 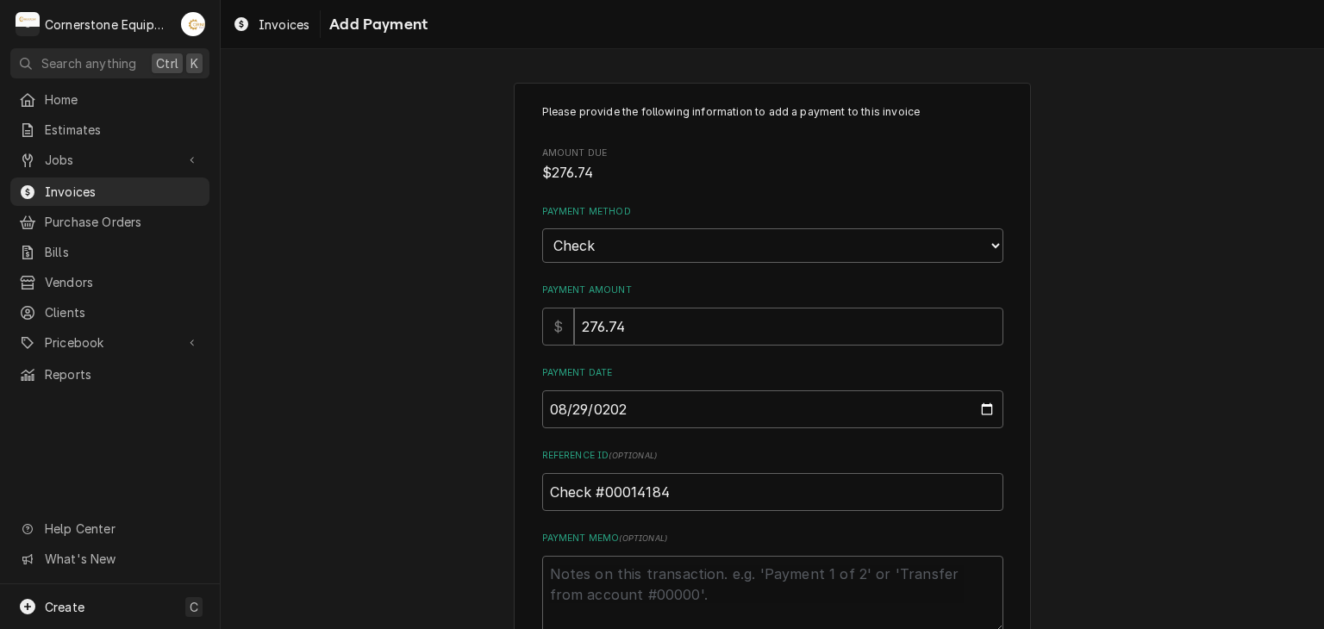 What do you see at coordinates (194, 607) in the screenshot?
I see `span: C` at bounding box center [194, 607].